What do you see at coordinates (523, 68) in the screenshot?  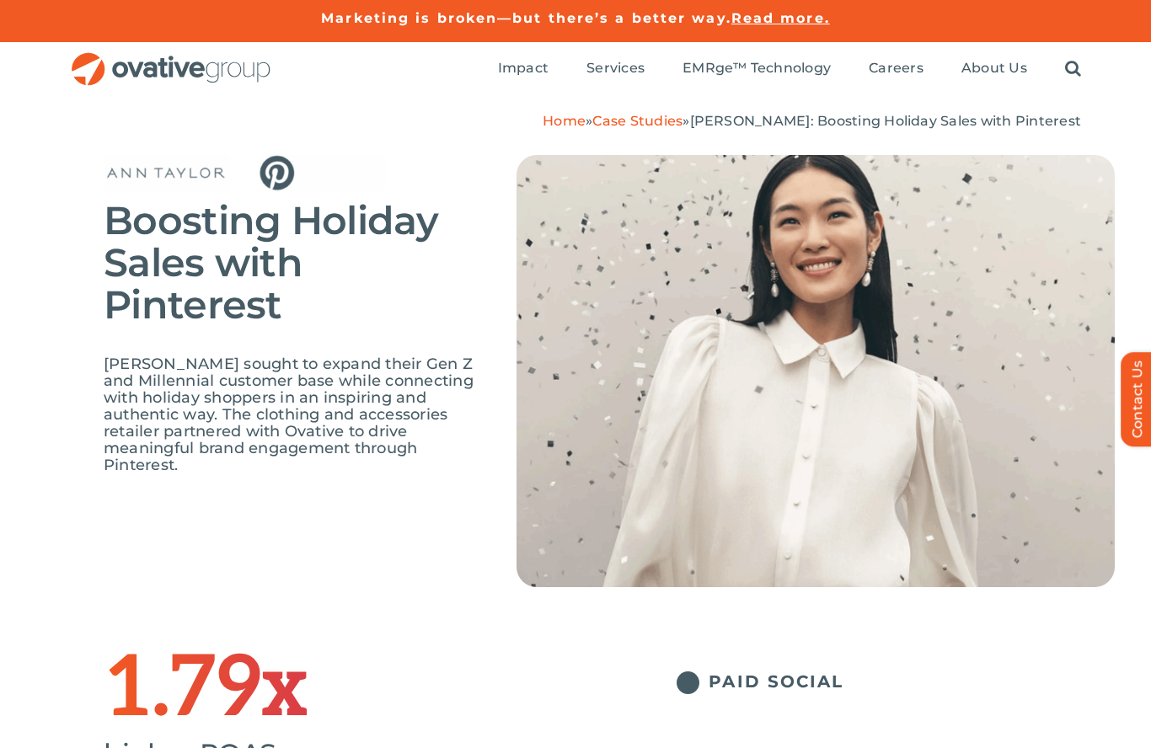 I see `span: Impact` at bounding box center [523, 68].